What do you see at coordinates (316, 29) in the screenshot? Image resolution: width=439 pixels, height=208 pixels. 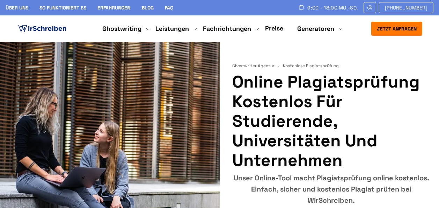 I see `a: Generatoren` at bounding box center [316, 29].